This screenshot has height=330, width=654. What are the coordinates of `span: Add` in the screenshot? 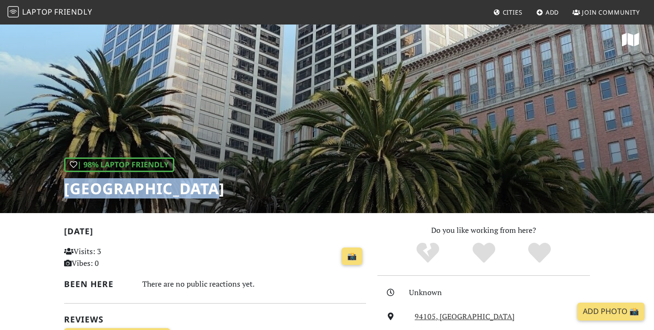 It's located at (552, 12).